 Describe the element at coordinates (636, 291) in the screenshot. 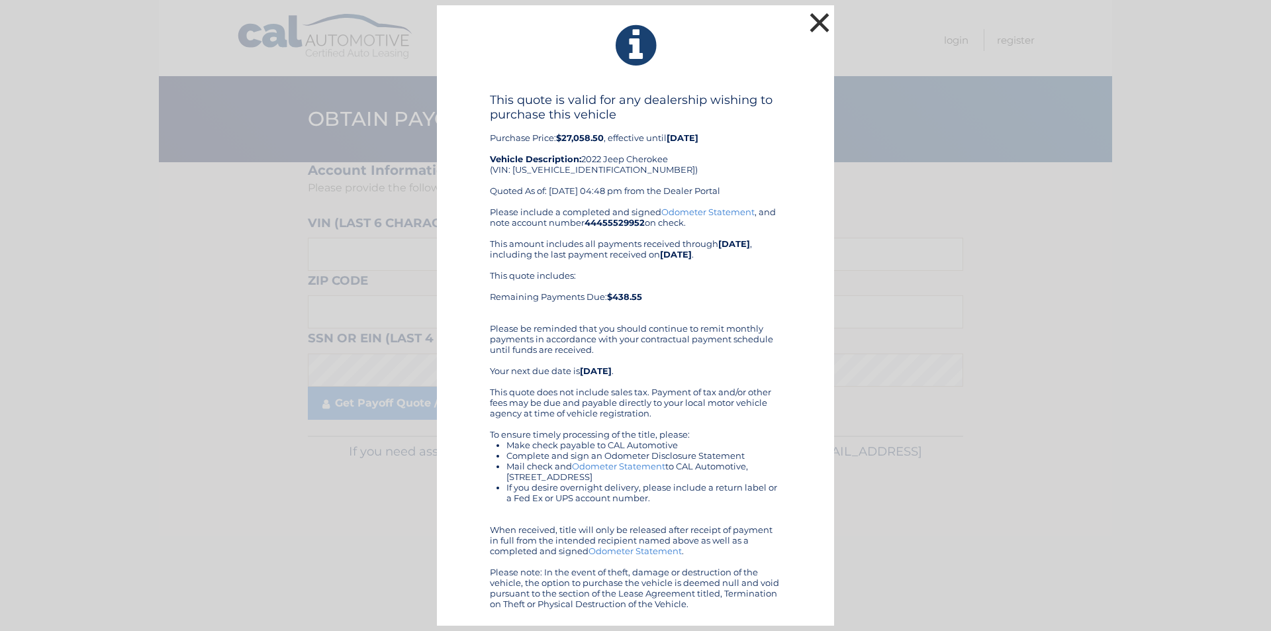

I see `div: This quote includes: Remaining Payments Due:` at that location.